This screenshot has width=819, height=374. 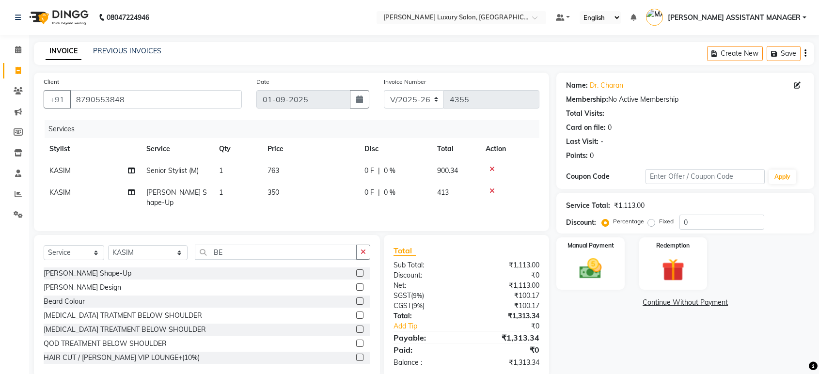 I want to click on span: 350, so click(x=273, y=192).